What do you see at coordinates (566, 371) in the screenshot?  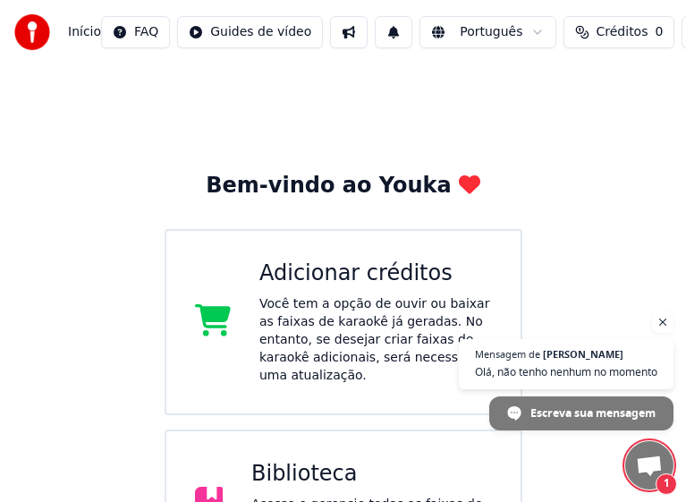 I see `span: Olá, não tenho nenhum no momento` at bounding box center [566, 371].